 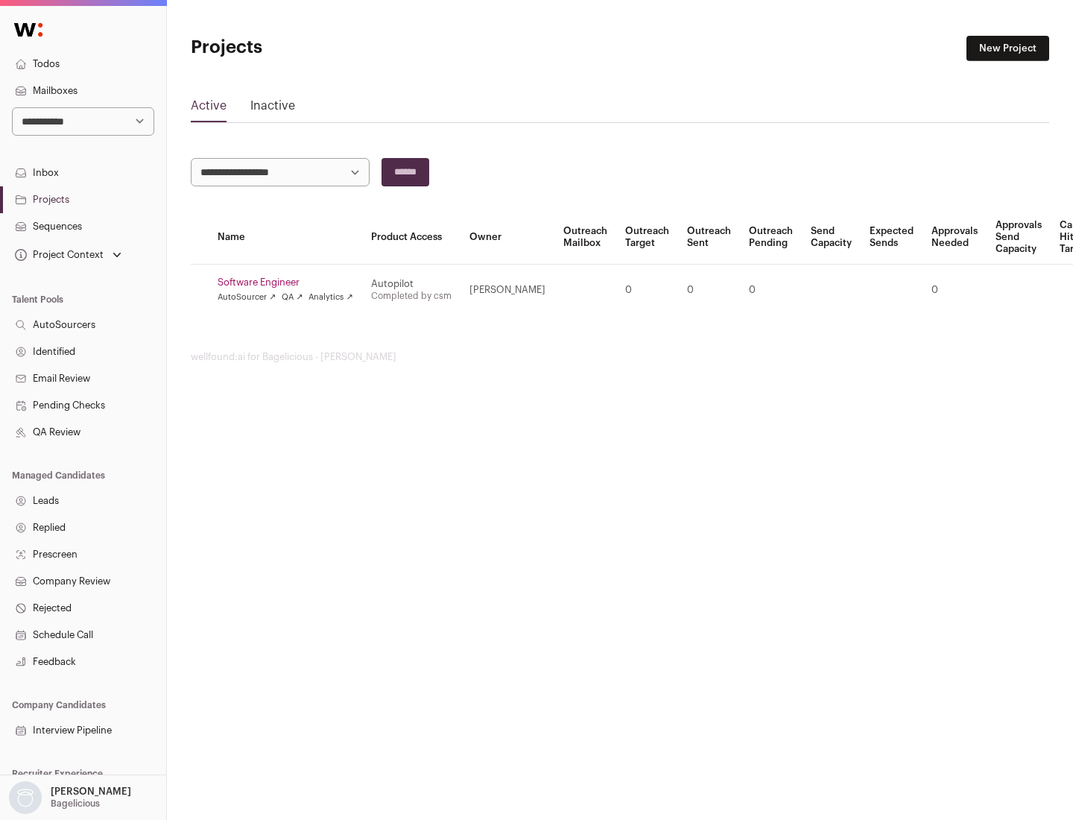 What do you see at coordinates (585, 237) in the screenshot?
I see `th: Outreach Mailbox` at bounding box center [585, 237].